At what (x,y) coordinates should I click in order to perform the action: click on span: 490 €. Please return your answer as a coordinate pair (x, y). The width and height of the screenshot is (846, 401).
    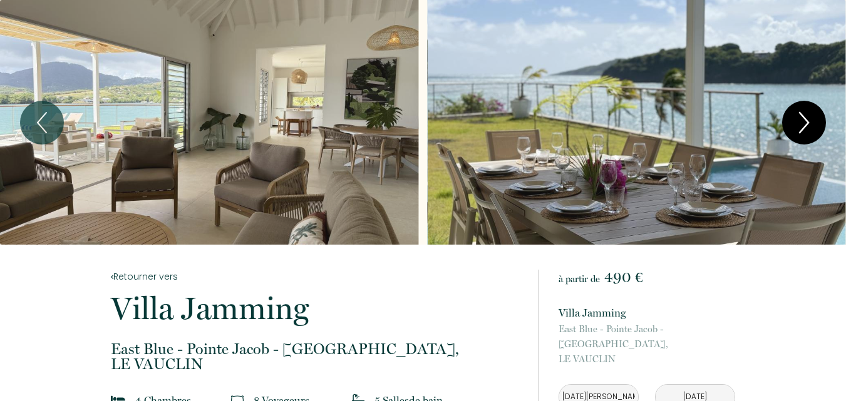
    Looking at the image, I should click on (623, 277).